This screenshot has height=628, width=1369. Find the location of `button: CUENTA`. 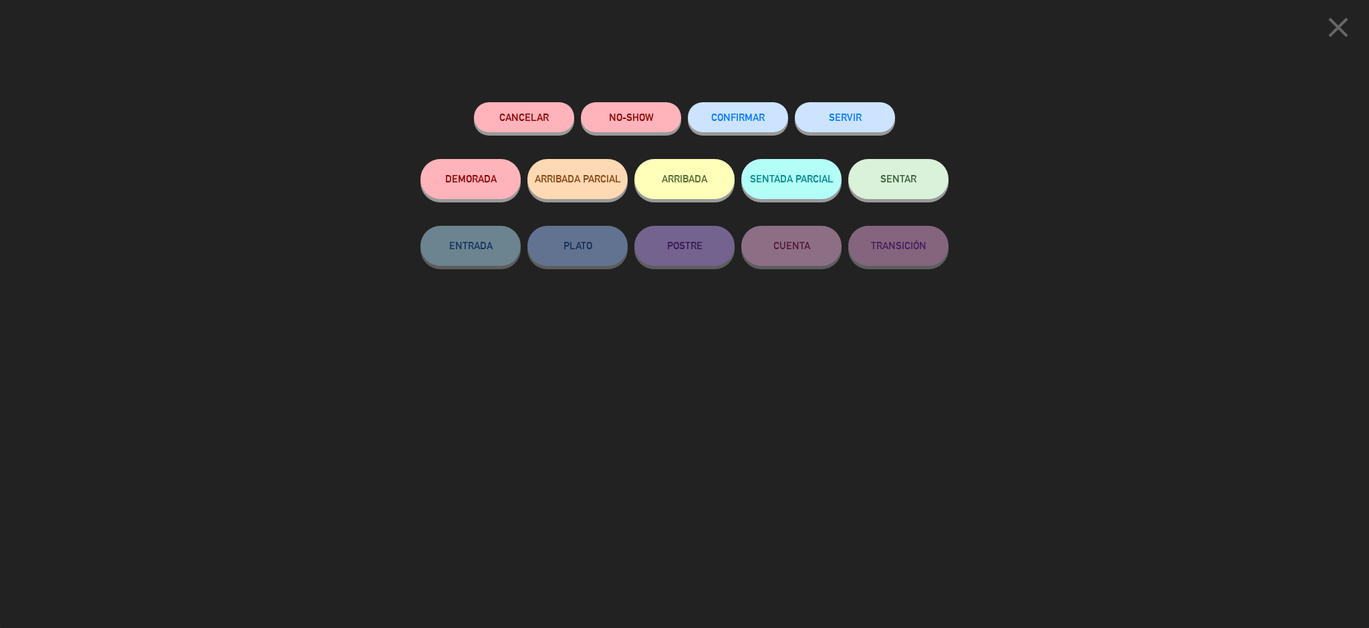

button: CUENTA is located at coordinates (791, 246).